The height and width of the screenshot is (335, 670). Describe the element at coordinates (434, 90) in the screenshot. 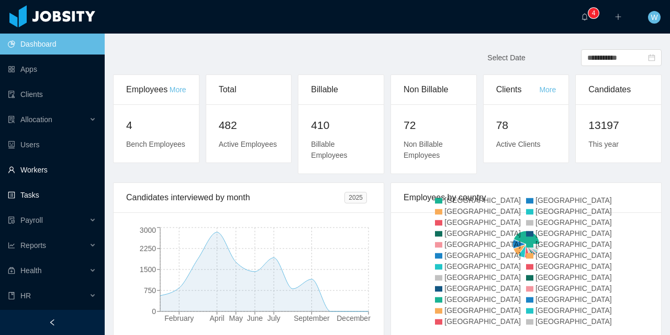

I see `div: Non Billable` at that location.